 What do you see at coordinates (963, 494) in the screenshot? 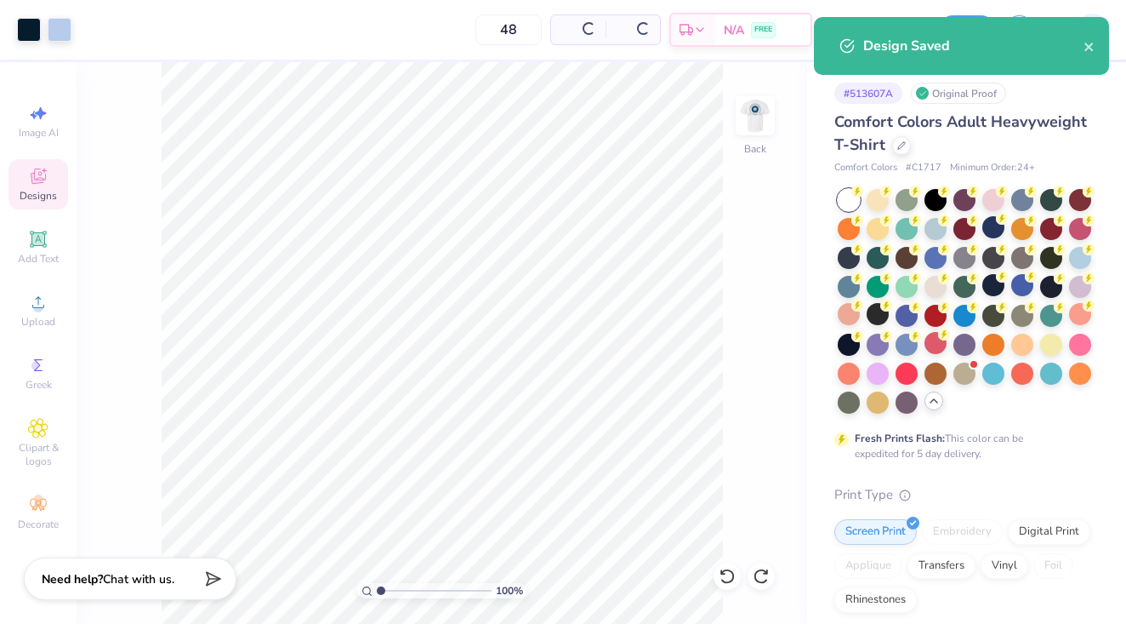
I see `div: Print Type` at bounding box center [963, 494].